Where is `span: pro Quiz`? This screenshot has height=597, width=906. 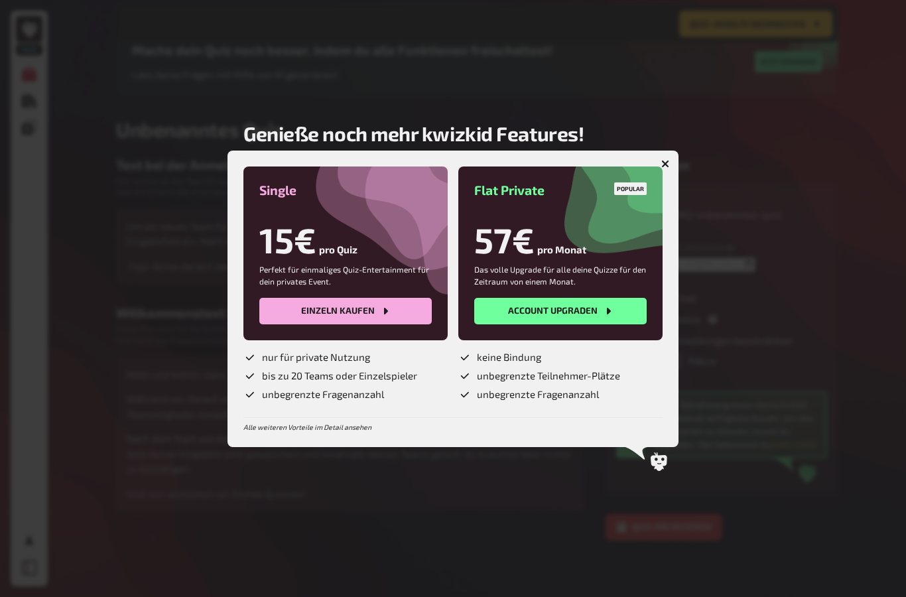
span: pro Quiz is located at coordinates (338, 252).